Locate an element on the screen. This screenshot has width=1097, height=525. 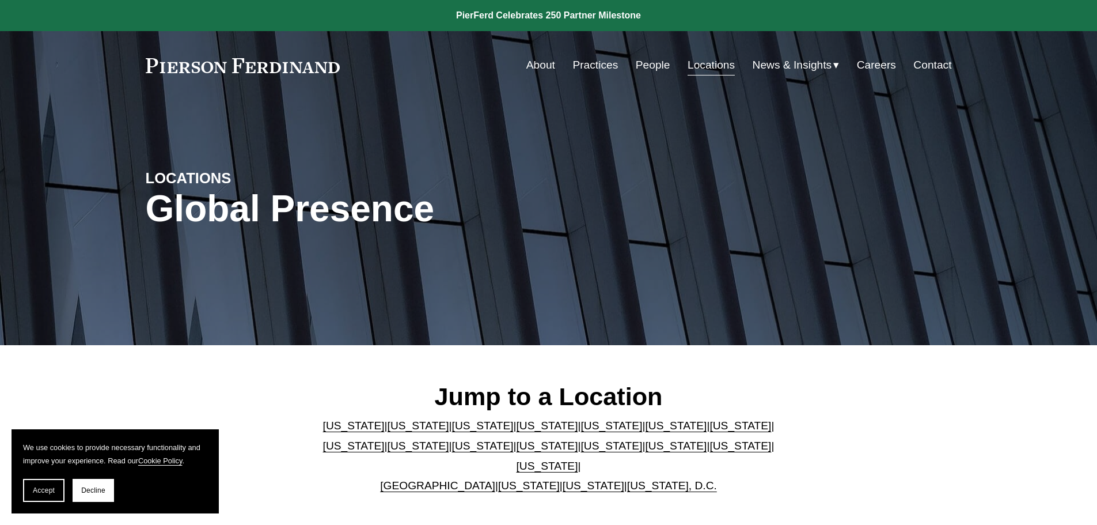
span: News & Insights is located at coordinates (793, 65).